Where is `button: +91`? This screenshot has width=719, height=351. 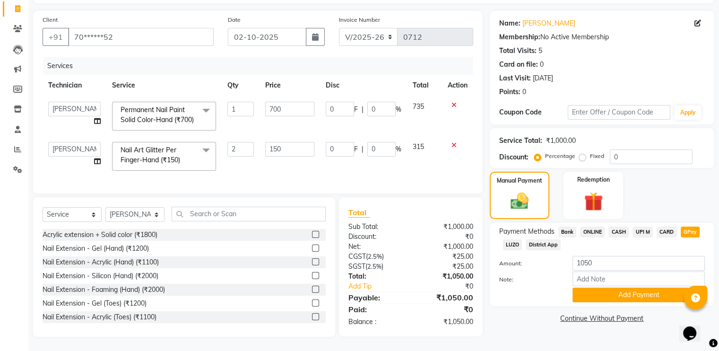 button: +91 is located at coordinates (56, 37).